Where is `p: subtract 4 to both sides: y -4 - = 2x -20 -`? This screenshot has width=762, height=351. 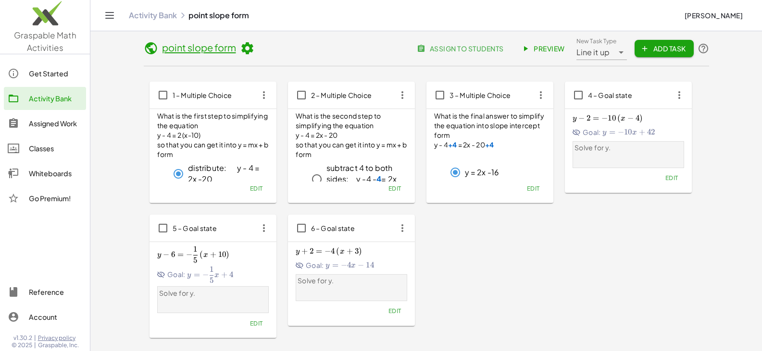 p: subtract 4 to both sides: y -4 - = 2x -20 - is located at coordinates (367, 179).